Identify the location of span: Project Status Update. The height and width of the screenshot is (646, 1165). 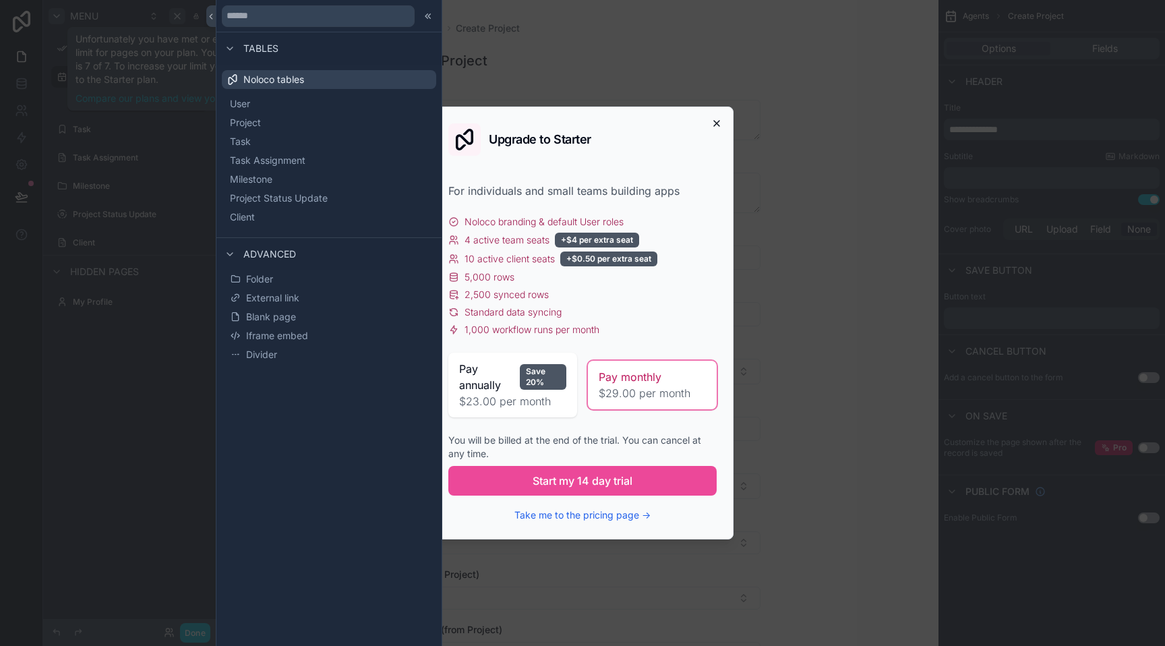
(278, 198).